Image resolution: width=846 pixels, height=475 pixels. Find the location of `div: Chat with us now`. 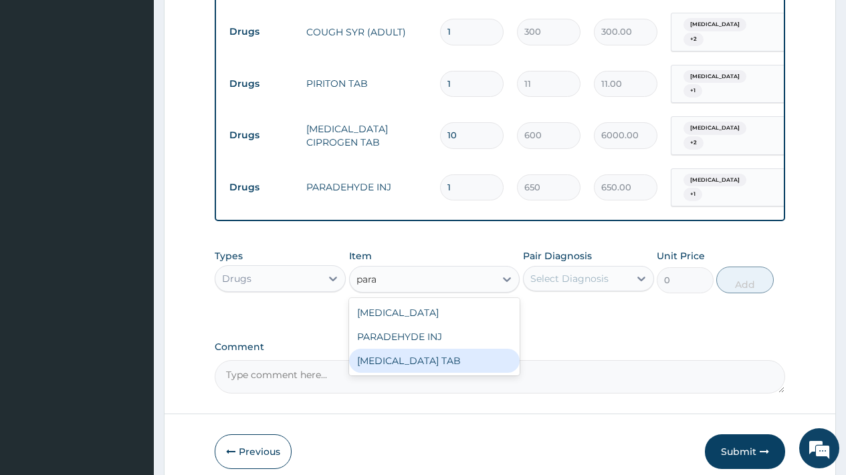

div: Chat with us now is located at coordinates (147, 84).